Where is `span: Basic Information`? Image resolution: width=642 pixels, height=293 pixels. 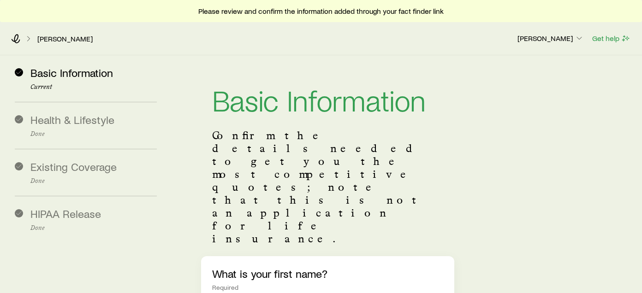
span: Basic Information is located at coordinates (72, 72).